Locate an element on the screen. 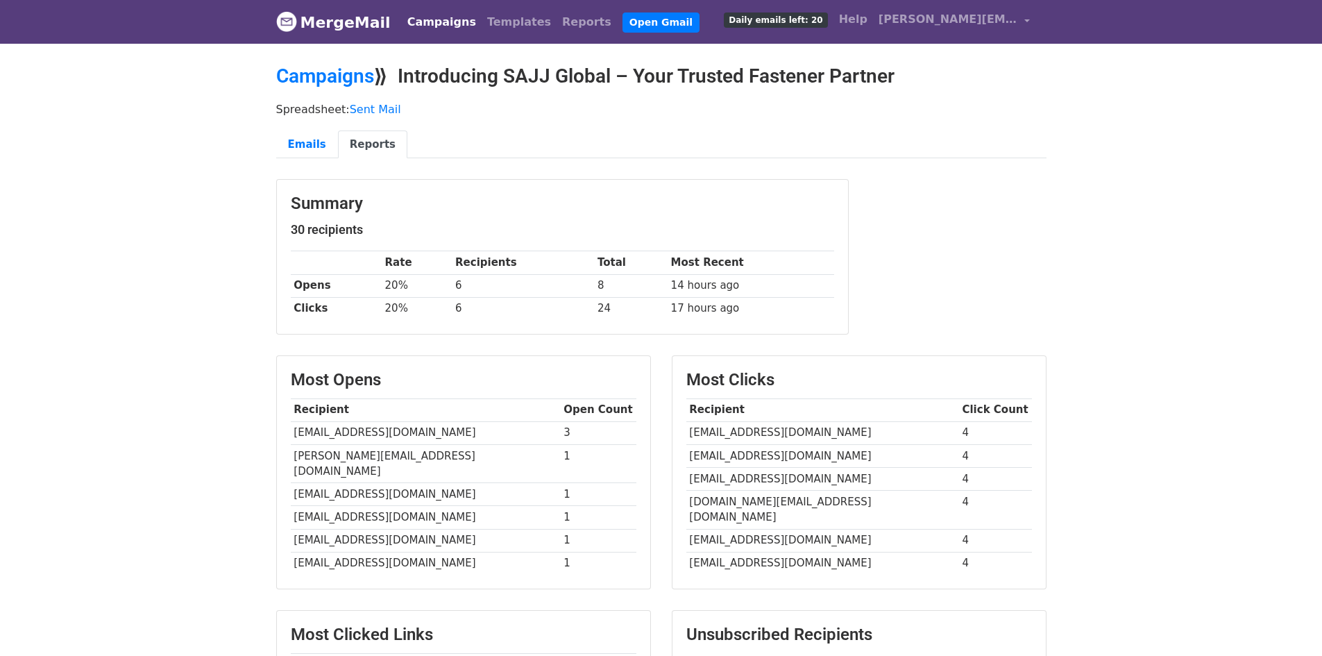 This screenshot has width=1322, height=656. th: Click Count is located at coordinates (995, 409).